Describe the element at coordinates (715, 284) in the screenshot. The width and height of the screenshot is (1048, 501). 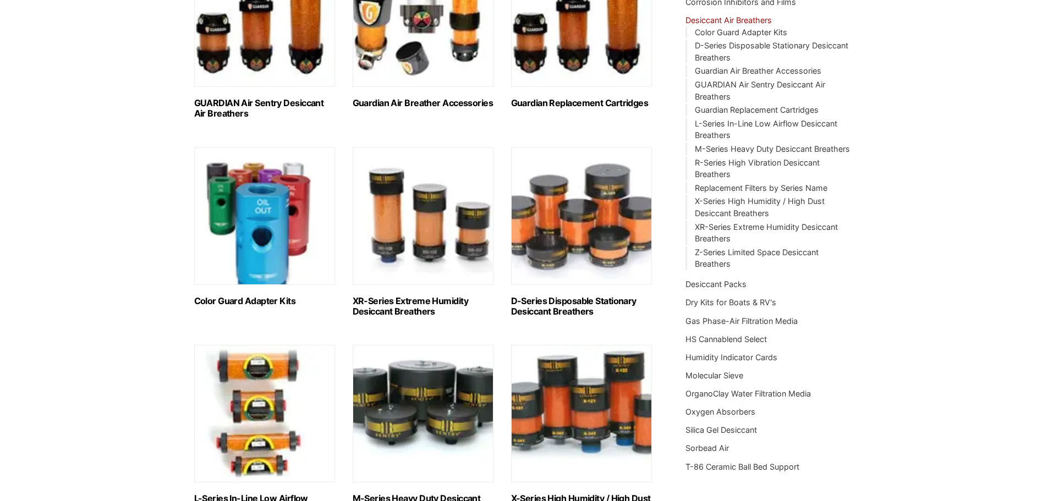
I see `a: Desiccant Packs` at that location.